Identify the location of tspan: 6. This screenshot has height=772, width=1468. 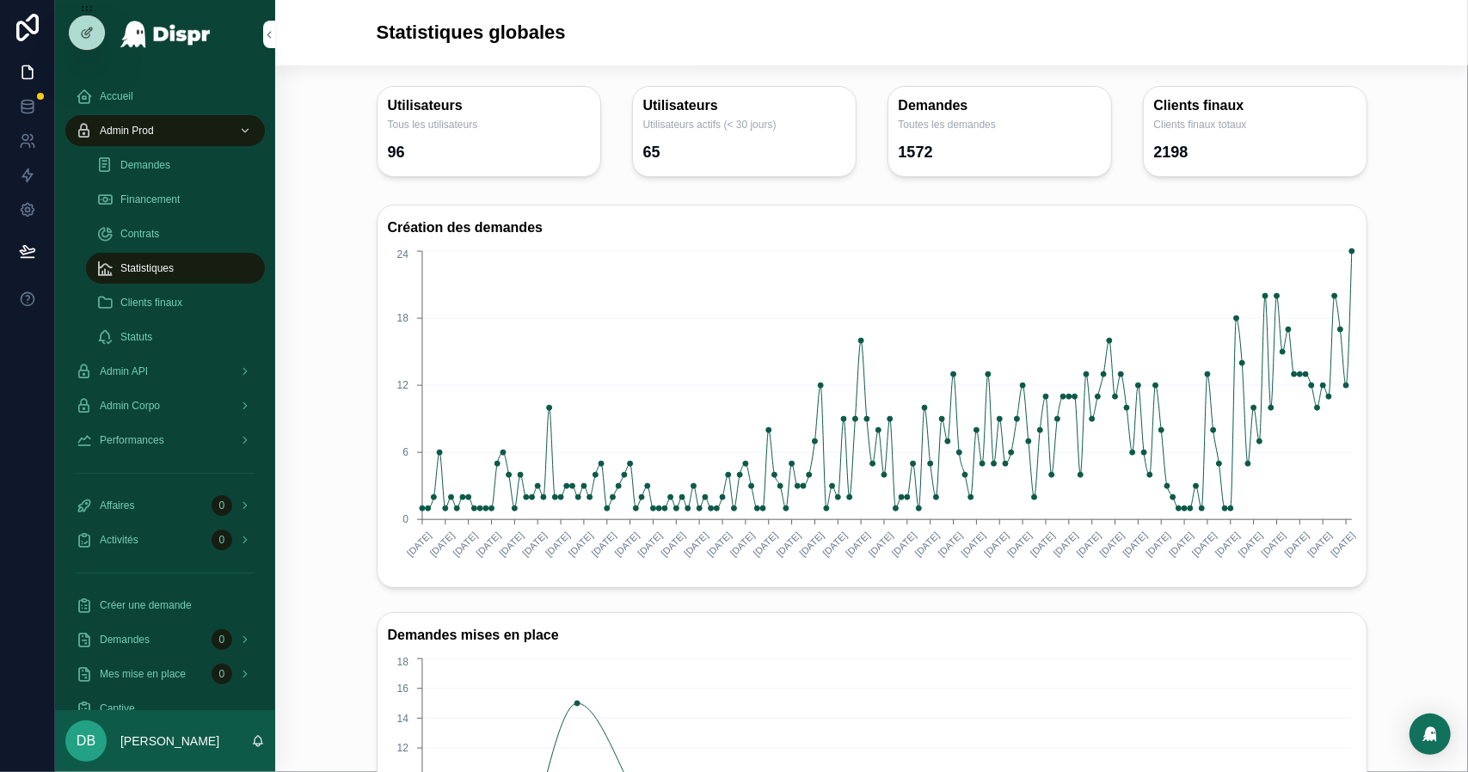
(405, 452).